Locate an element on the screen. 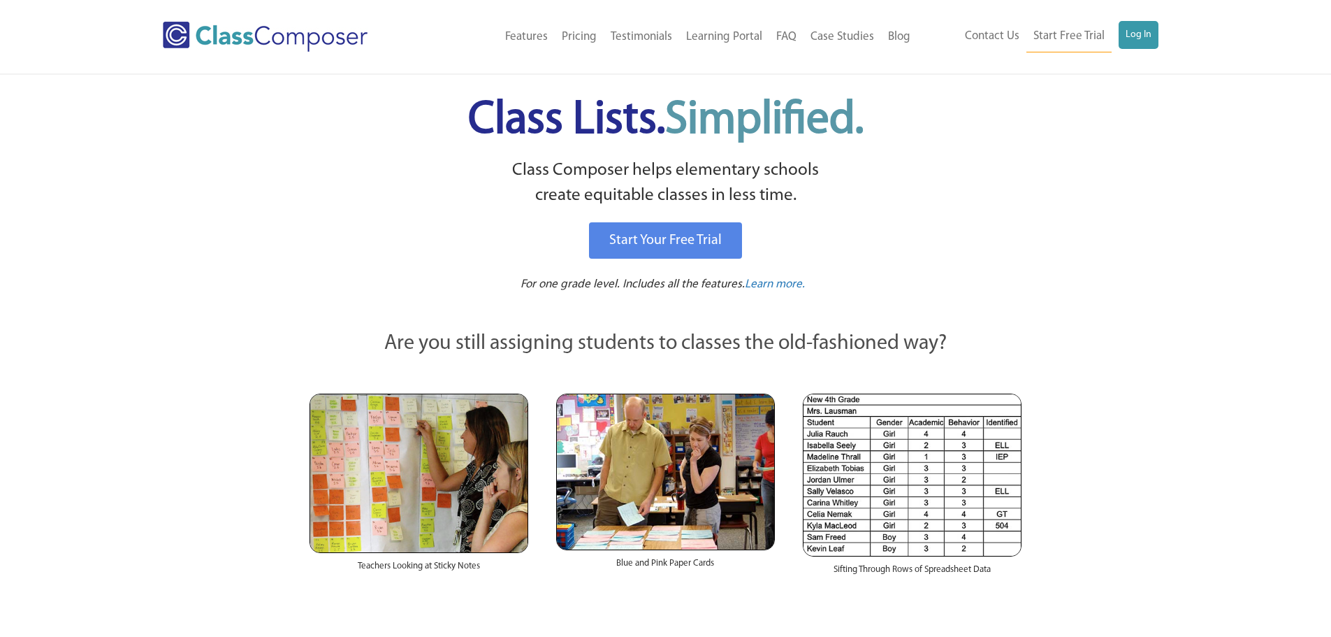 The height and width of the screenshot is (637, 1331). a: Learning Portal is located at coordinates (724, 37).